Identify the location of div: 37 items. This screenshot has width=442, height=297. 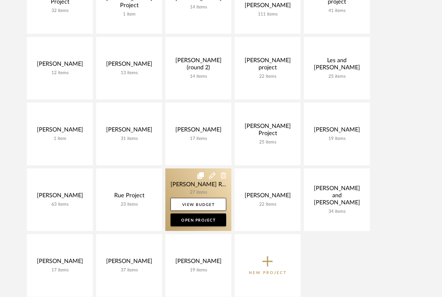
(129, 270).